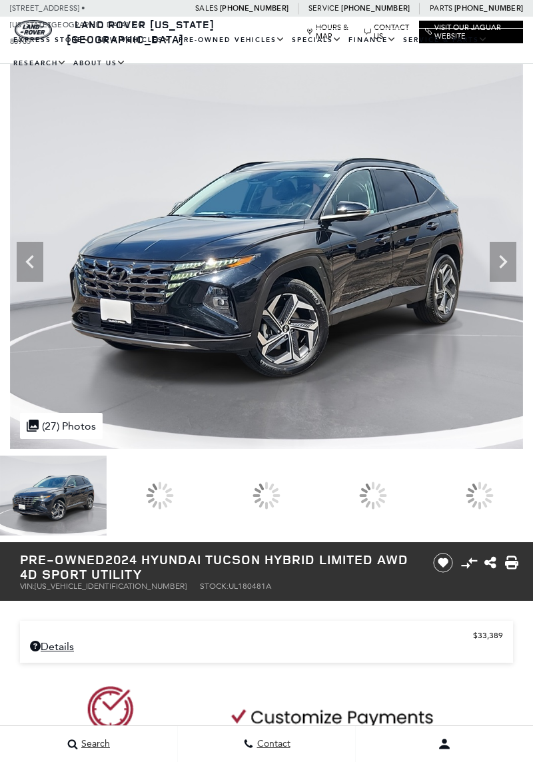 Image resolution: width=533 pixels, height=762 pixels. I want to click on a: Print this Pre-Owned 2024 Hyundai Tucson Hybrid Limited AWD 4D Sport Utility, so click(512, 563).